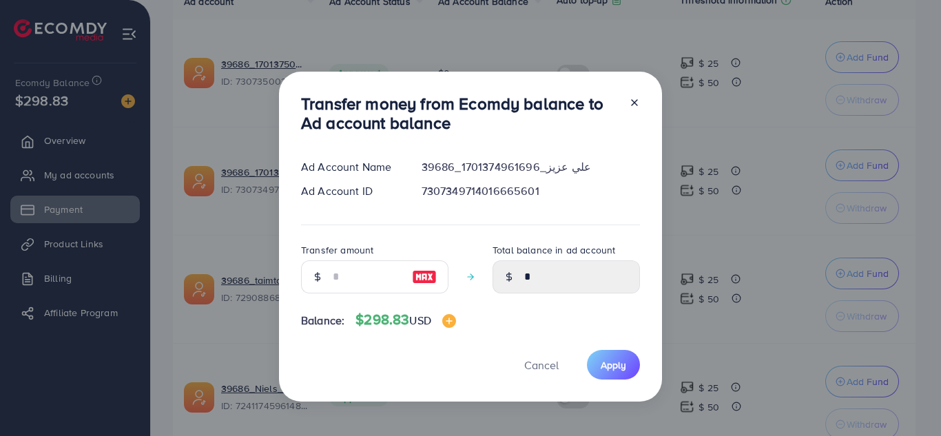  What do you see at coordinates (530, 191) in the screenshot?
I see `div: 7307349714016665601` at bounding box center [530, 191].